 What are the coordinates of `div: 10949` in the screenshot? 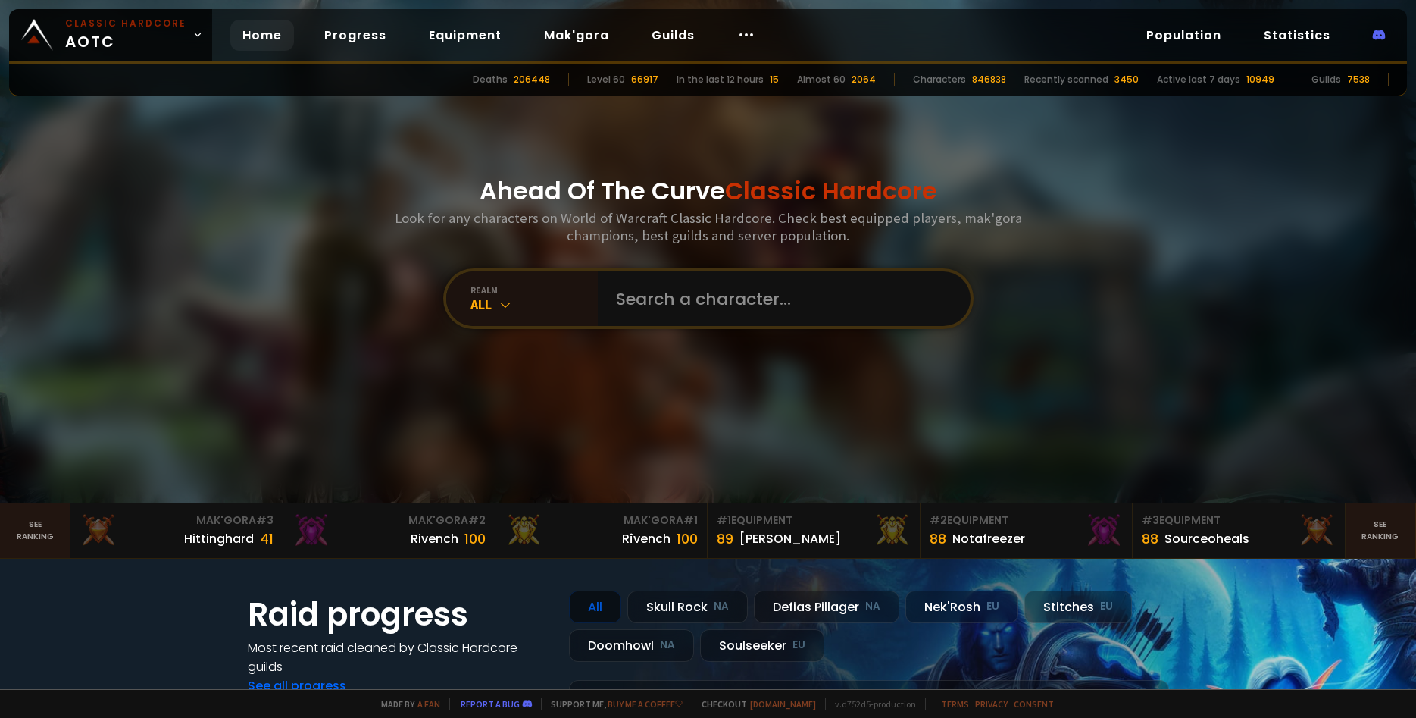 It's located at (1260, 80).